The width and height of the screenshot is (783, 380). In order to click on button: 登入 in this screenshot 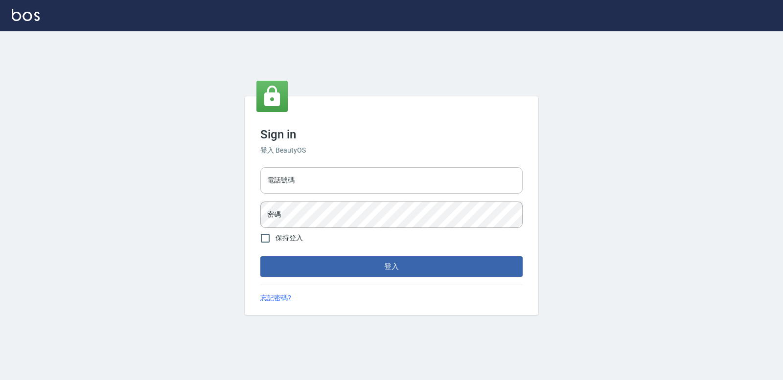, I will do `click(392, 267)`.